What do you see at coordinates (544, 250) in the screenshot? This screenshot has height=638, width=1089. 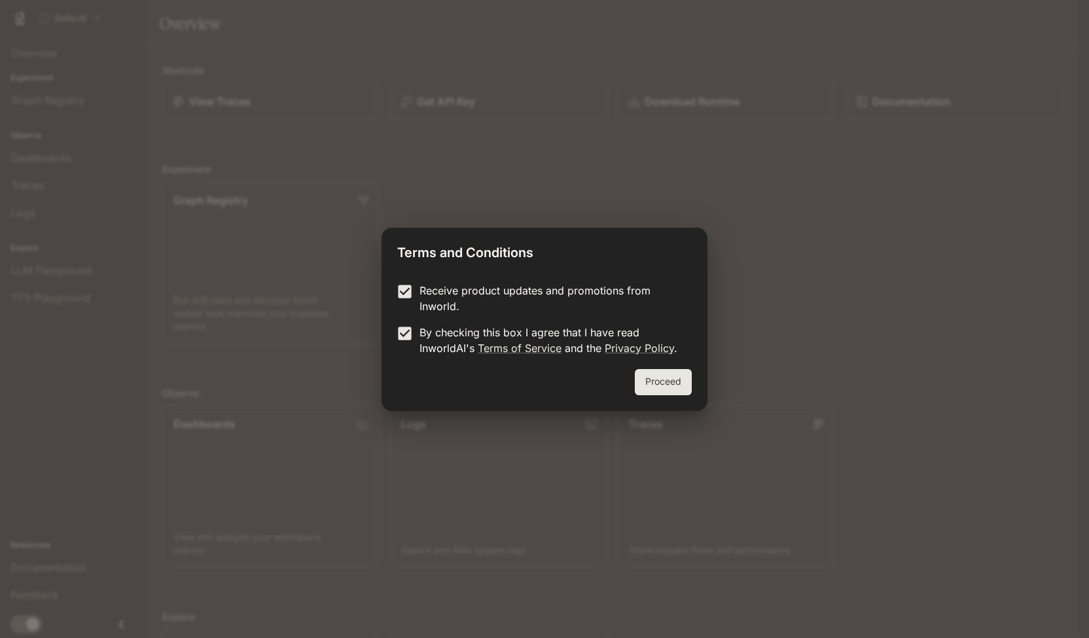 I see `h2: Terms and Conditions` at bounding box center [544, 250].